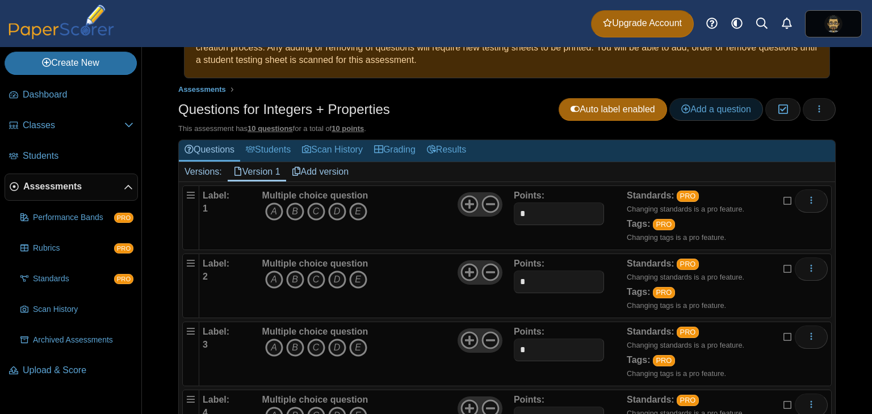 The height and width of the screenshot is (414, 872). I want to click on span: Standards, so click(73, 279).